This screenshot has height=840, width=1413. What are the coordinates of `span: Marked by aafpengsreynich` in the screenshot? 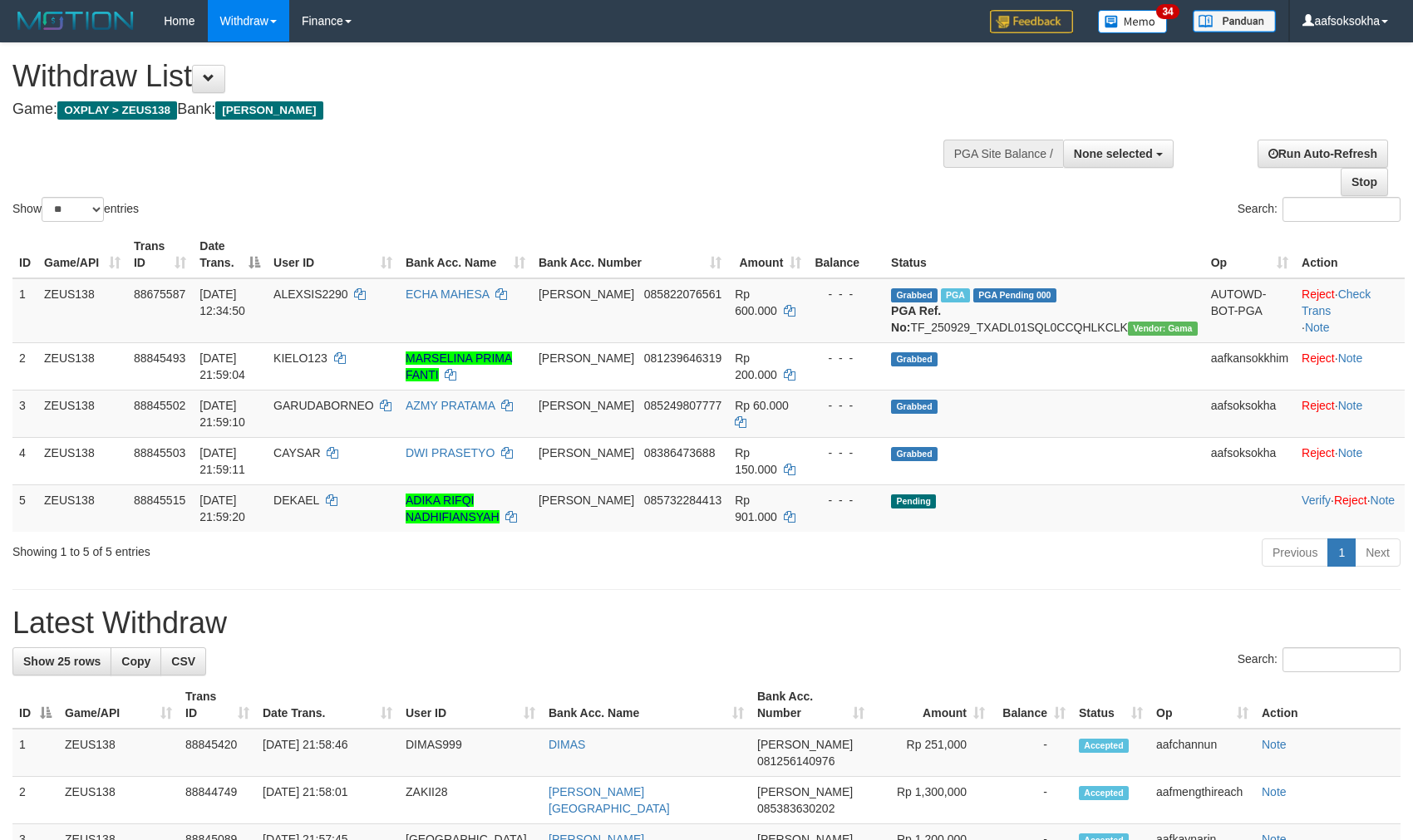 It's located at (955, 295).